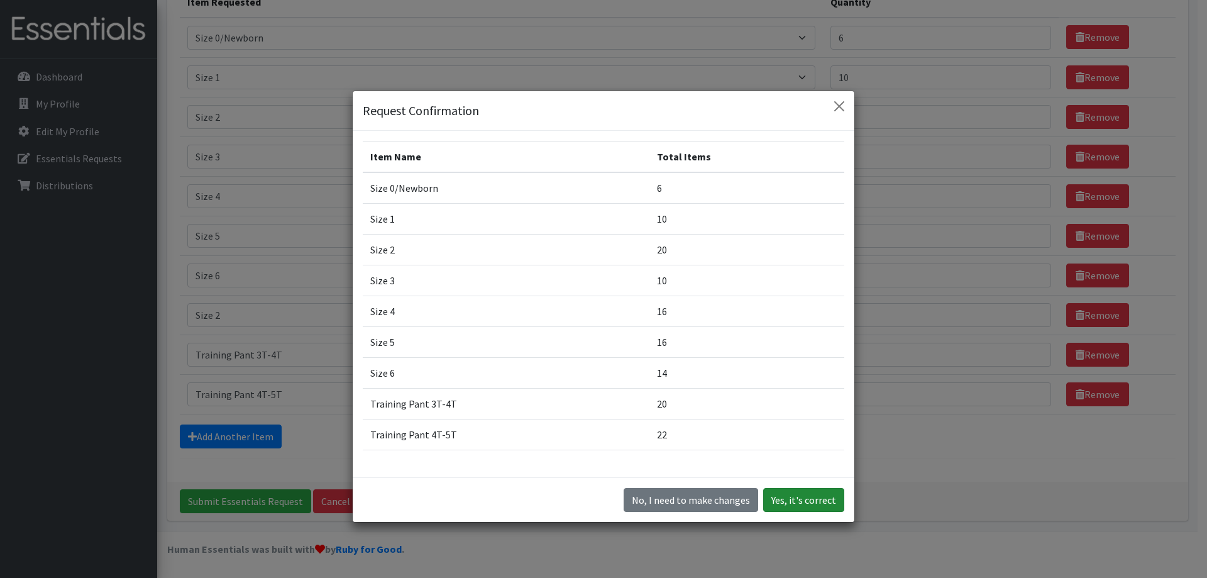  What do you see at coordinates (506, 403) in the screenshot?
I see `td: Training Pant 3T-4T` at bounding box center [506, 403].